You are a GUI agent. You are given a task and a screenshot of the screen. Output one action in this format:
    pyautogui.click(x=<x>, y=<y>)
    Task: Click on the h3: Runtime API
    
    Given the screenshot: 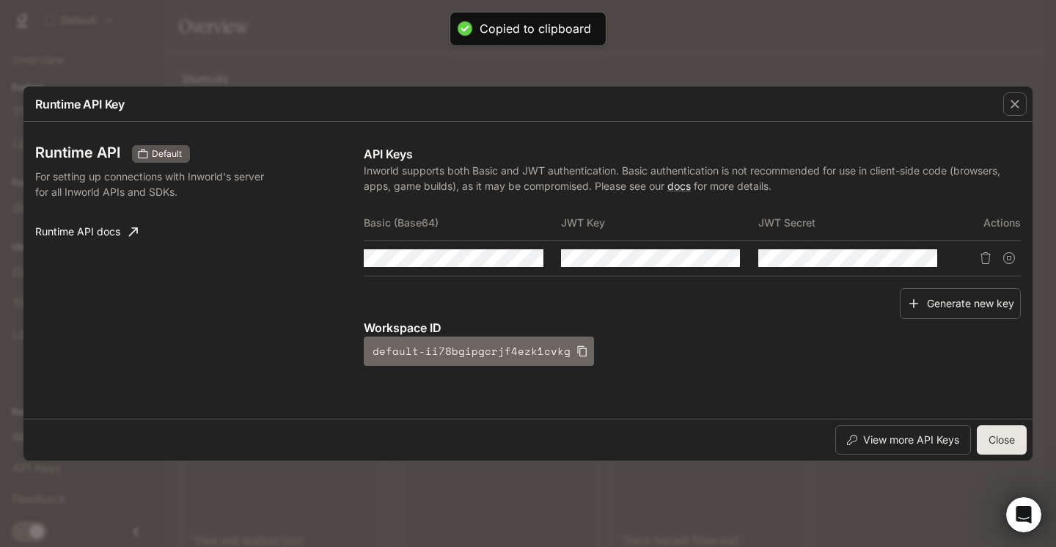 What is the action you would take?
    pyautogui.click(x=78, y=153)
    